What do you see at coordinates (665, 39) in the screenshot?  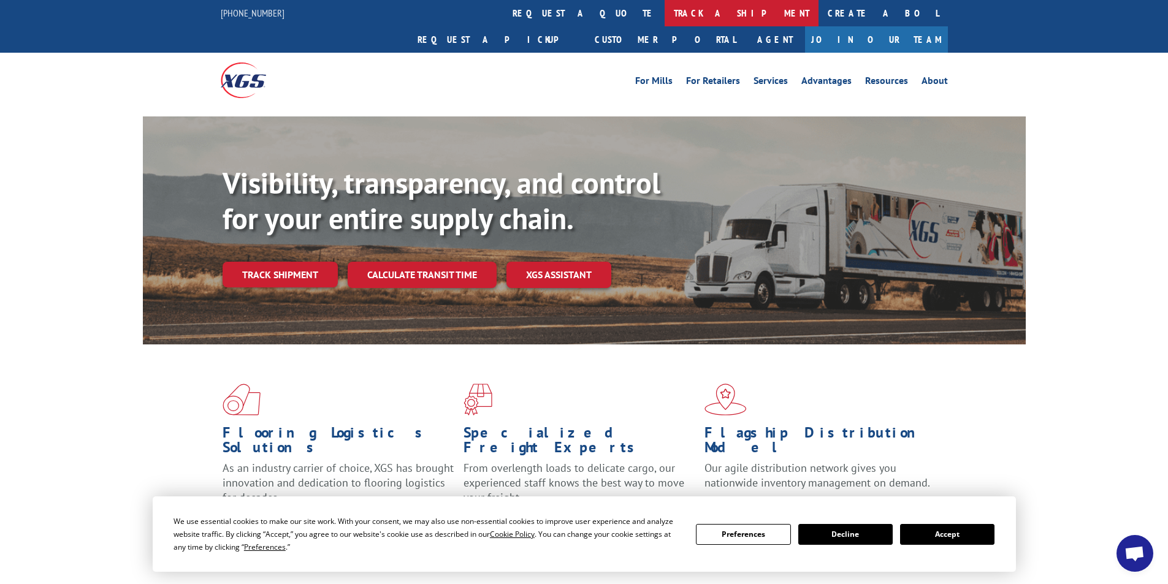 I see `a: Customer Portal` at bounding box center [665, 39].